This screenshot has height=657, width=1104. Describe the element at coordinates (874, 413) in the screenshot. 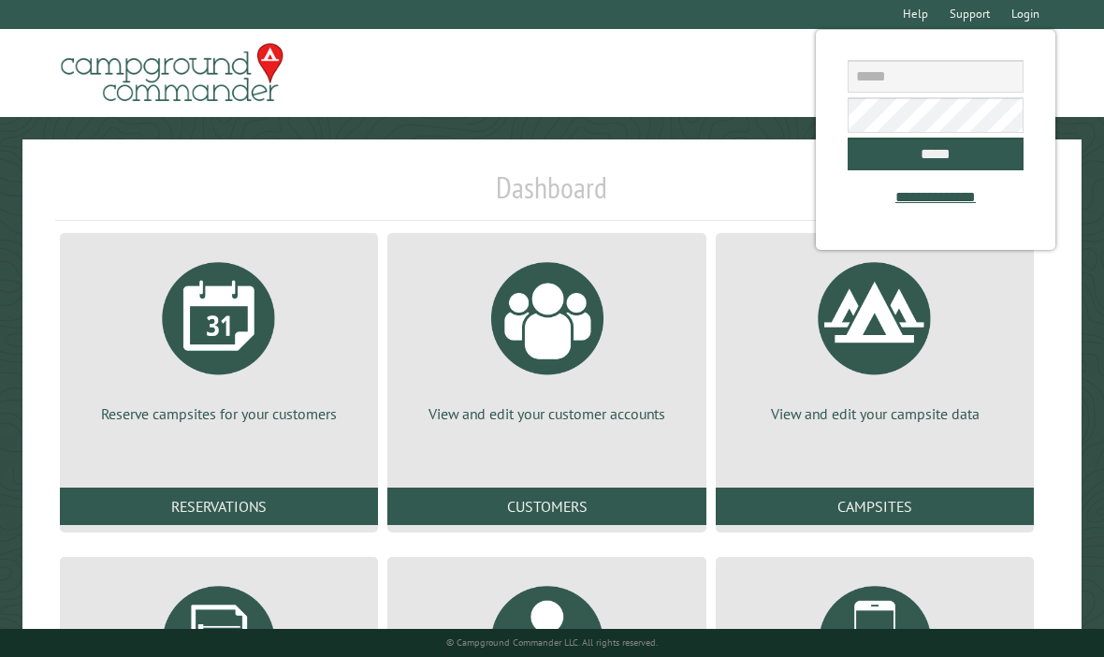

I see `p: View and edit your campsite data` at that location.